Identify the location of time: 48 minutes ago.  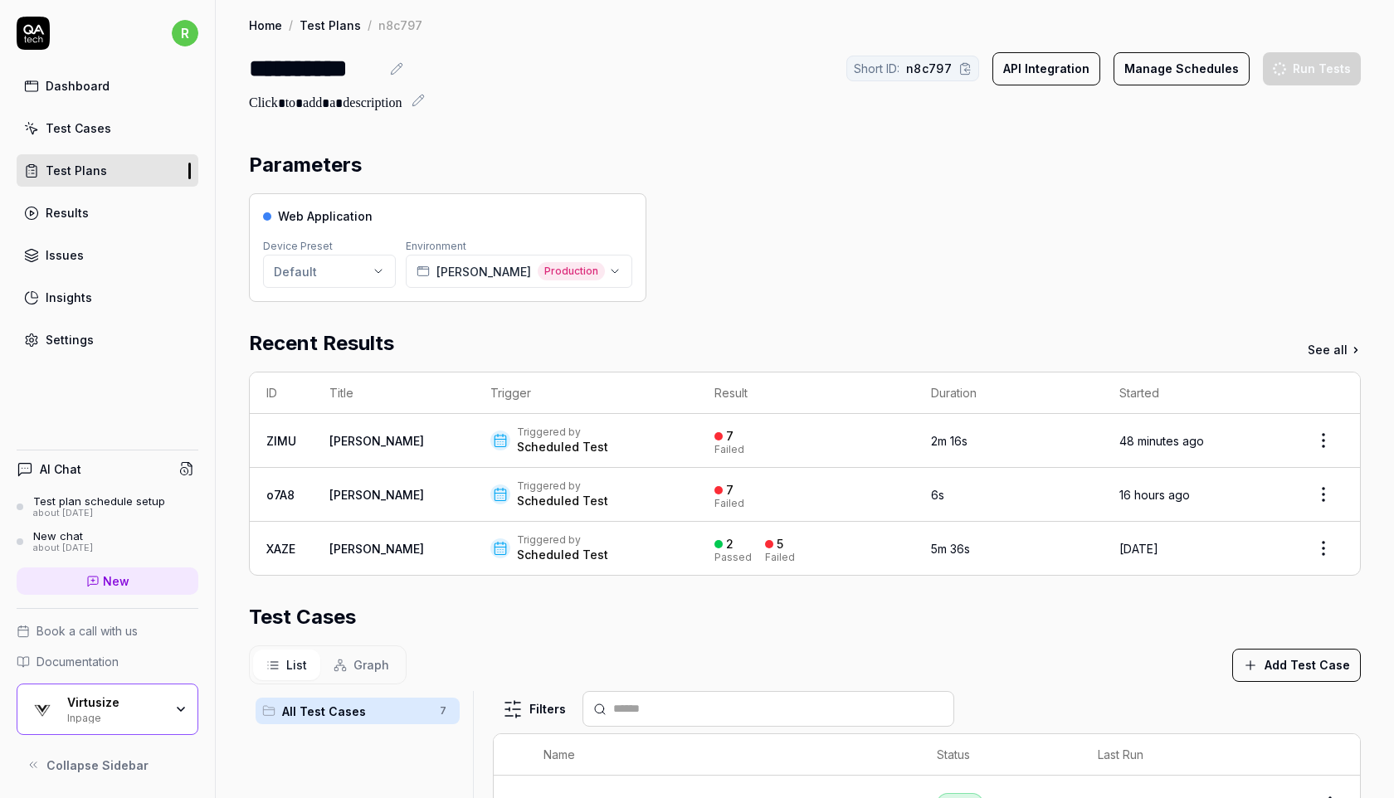
(1162, 441).